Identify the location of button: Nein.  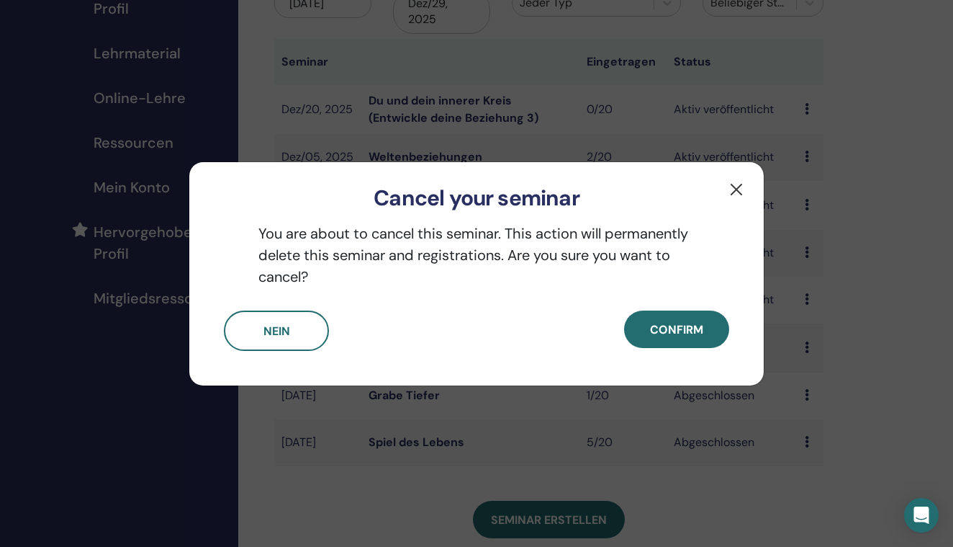
(277, 331).